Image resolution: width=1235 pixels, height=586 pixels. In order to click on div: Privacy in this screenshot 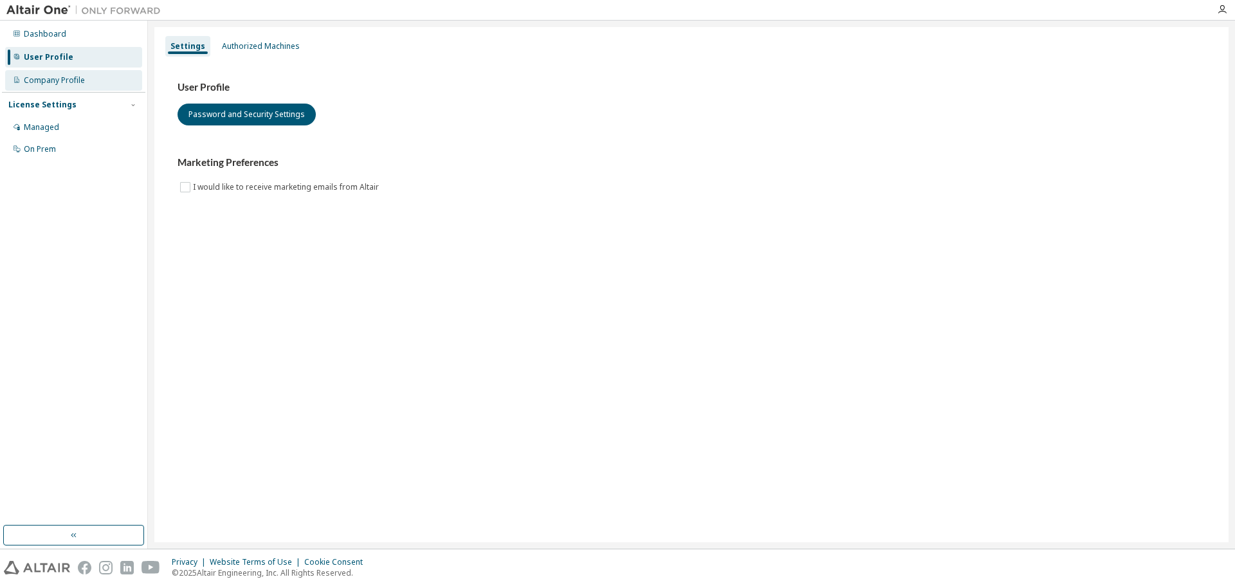, I will do `click(190, 562)`.